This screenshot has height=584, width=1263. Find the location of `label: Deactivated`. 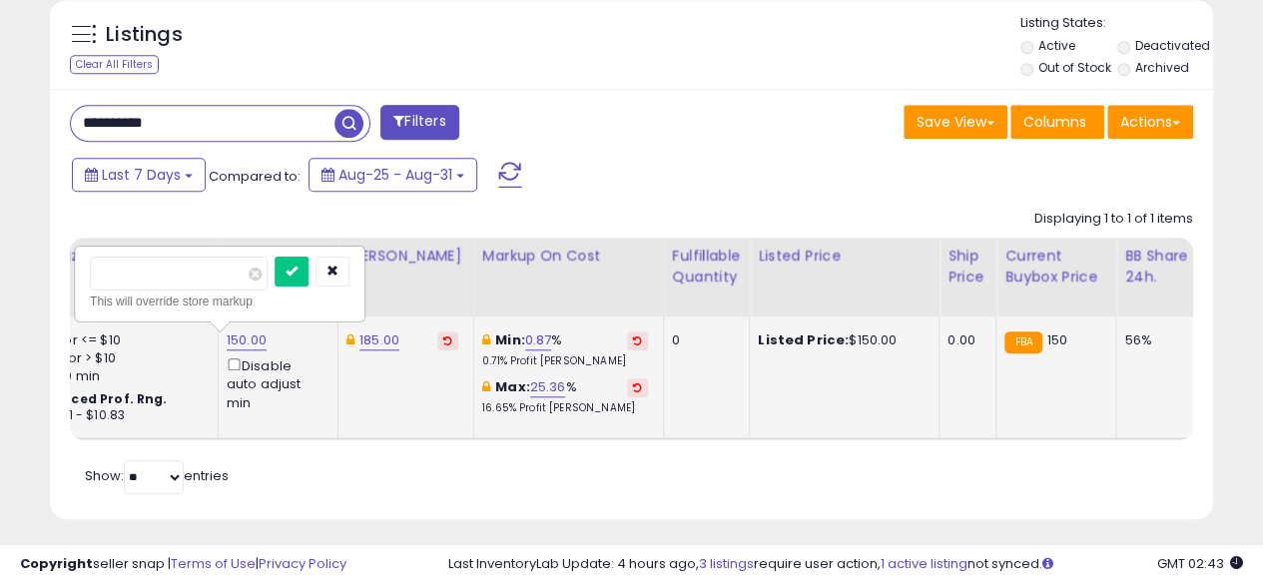

label: Deactivated is located at coordinates (1172, 45).